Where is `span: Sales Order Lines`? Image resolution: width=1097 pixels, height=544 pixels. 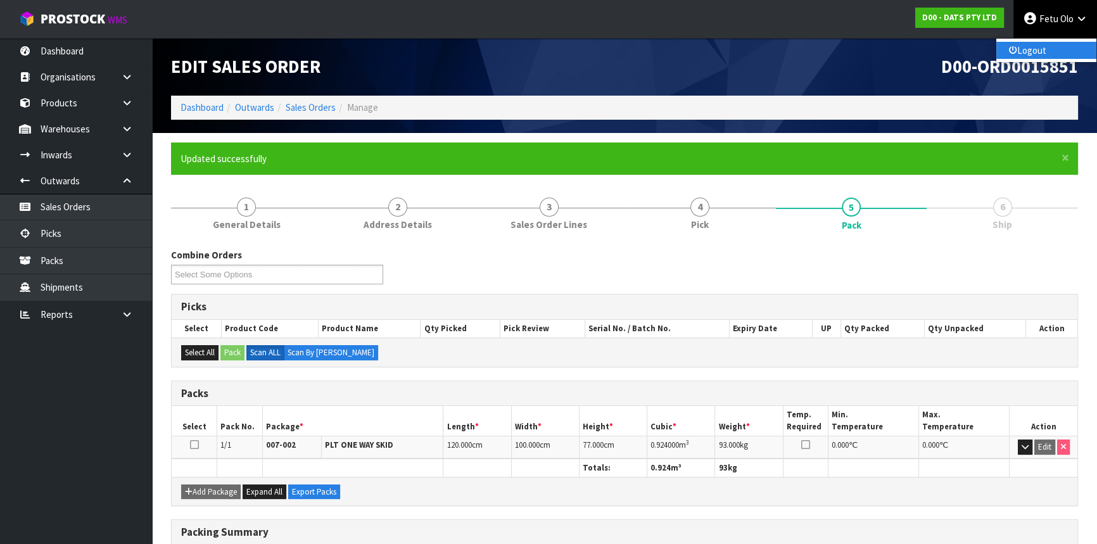
span: Sales Order Lines is located at coordinates (548, 224).